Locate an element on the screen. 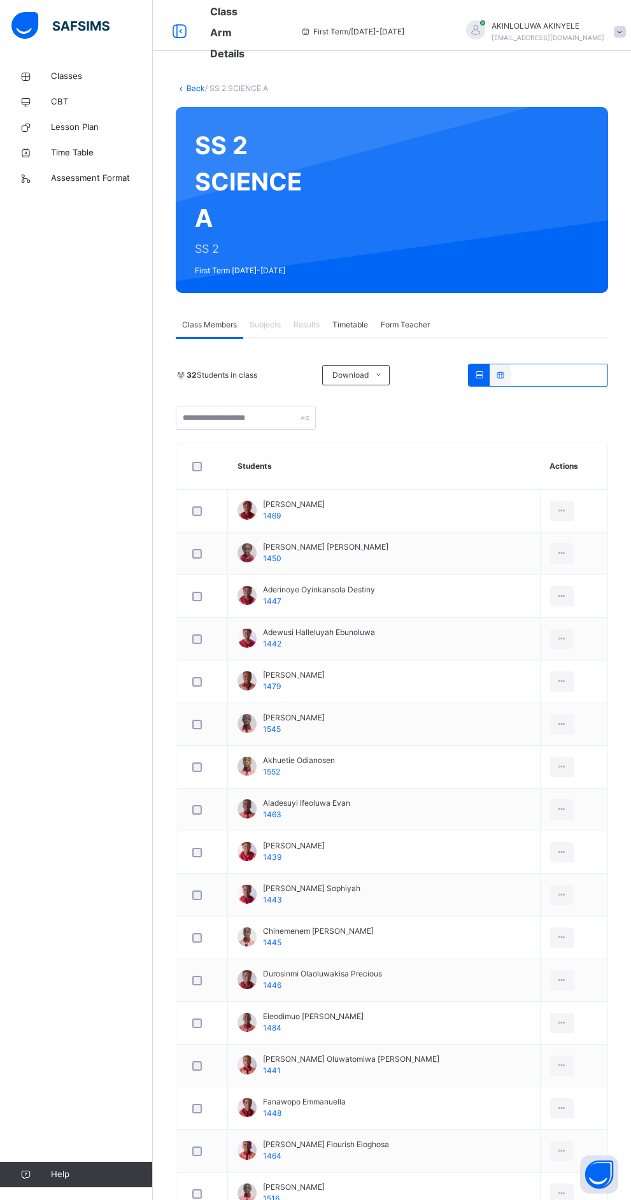 Image resolution: width=631 pixels, height=1200 pixels. span: Classes is located at coordinates (102, 76).